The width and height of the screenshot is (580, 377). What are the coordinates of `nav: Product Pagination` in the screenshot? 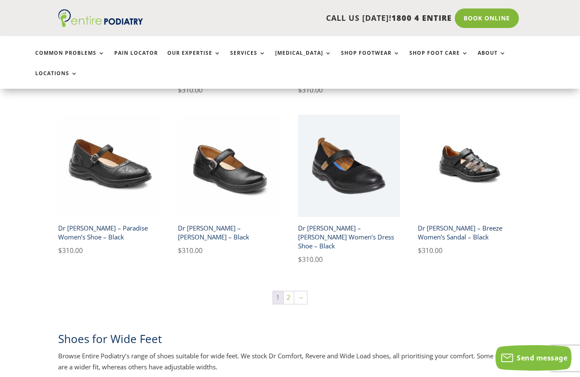 It's located at (290, 300).